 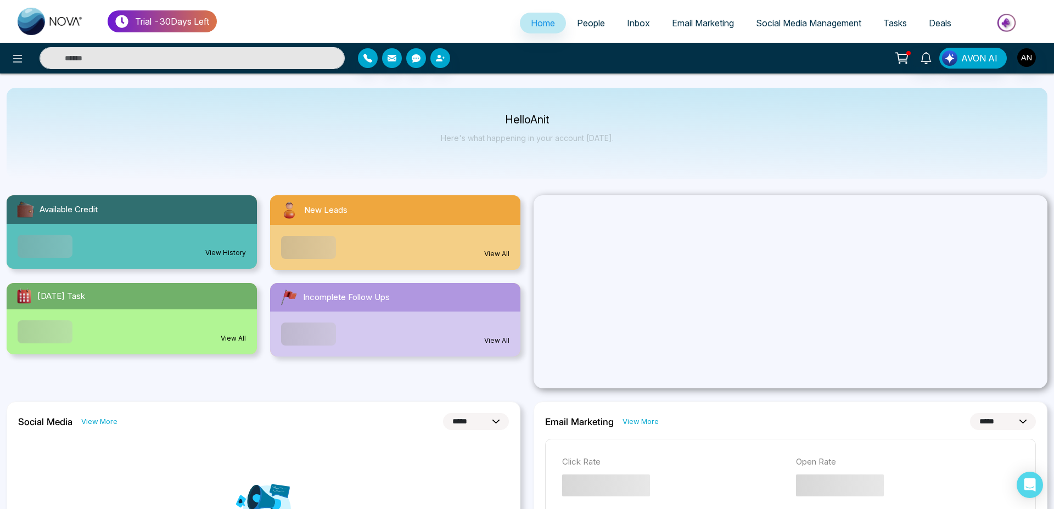 I want to click on a: Deals, so click(x=940, y=23).